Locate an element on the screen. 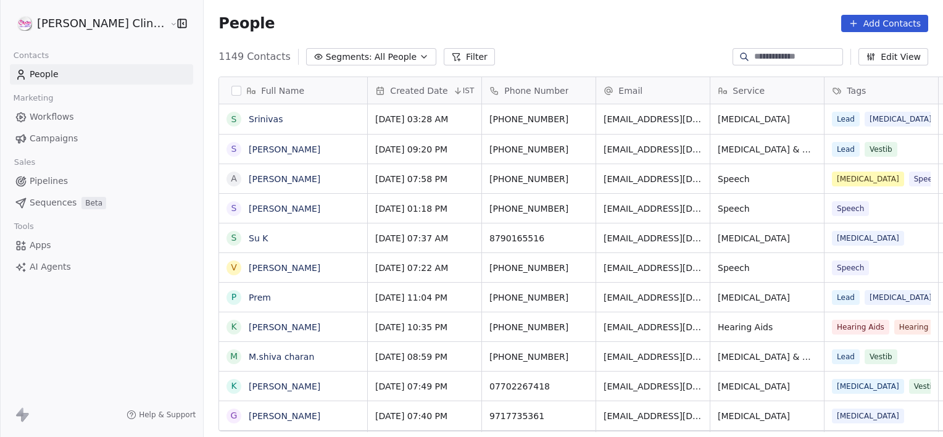  span: Sequences is located at coordinates (53, 202).